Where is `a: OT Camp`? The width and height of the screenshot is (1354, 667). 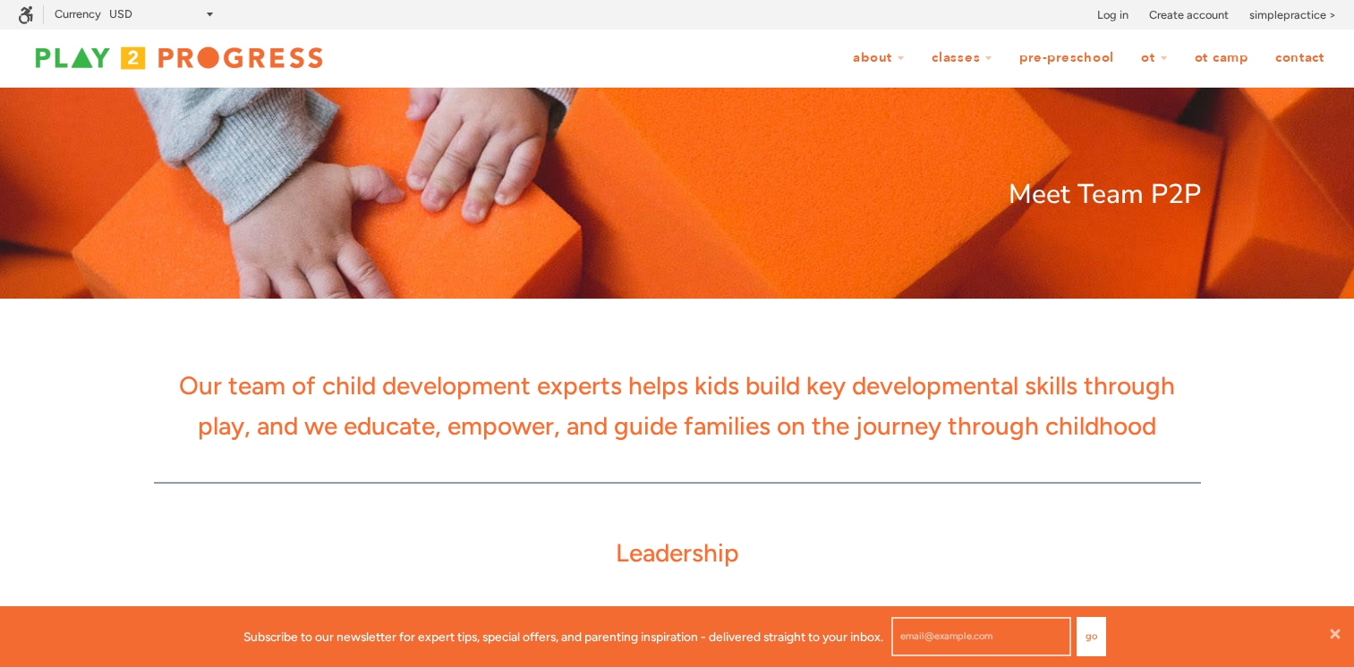
a: OT Camp is located at coordinates (1221, 58).